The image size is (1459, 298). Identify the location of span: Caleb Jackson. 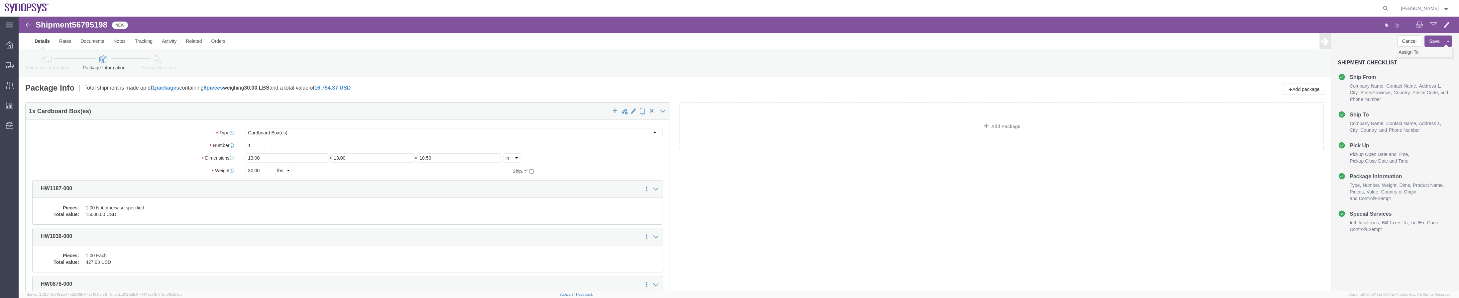
(1420, 8).